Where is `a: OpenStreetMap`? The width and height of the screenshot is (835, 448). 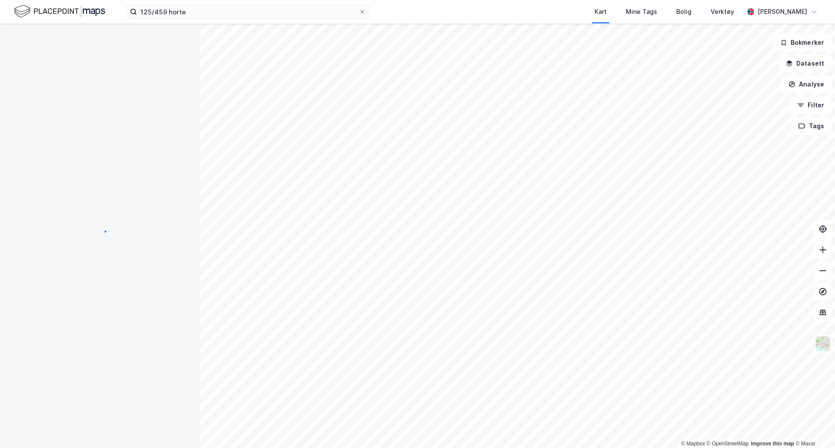 a: OpenStreetMap is located at coordinates (728, 444).